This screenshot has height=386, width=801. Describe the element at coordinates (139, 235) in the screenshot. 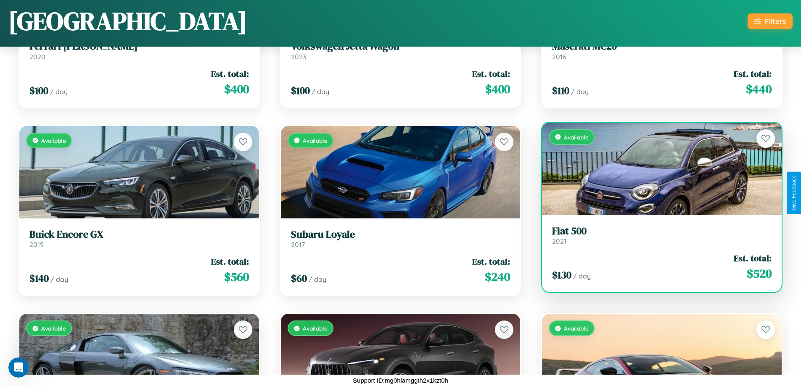

I see `h3: Buick Encore GX` at that location.